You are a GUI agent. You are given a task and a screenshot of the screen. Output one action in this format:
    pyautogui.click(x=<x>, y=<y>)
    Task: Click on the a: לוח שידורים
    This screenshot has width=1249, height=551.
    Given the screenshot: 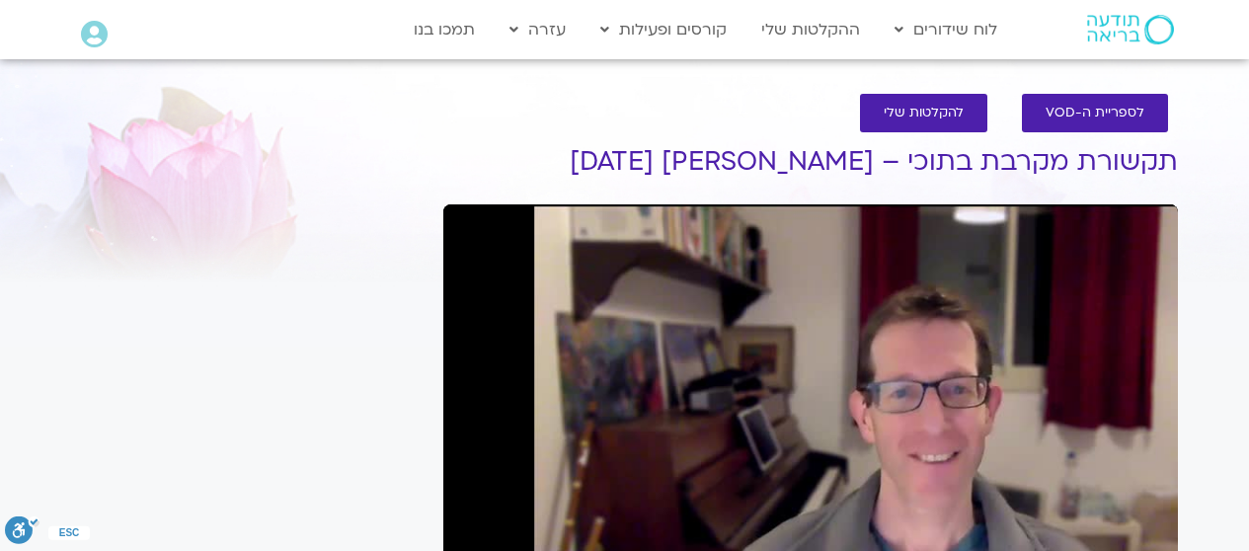 What is the action you would take?
    pyautogui.click(x=946, y=30)
    